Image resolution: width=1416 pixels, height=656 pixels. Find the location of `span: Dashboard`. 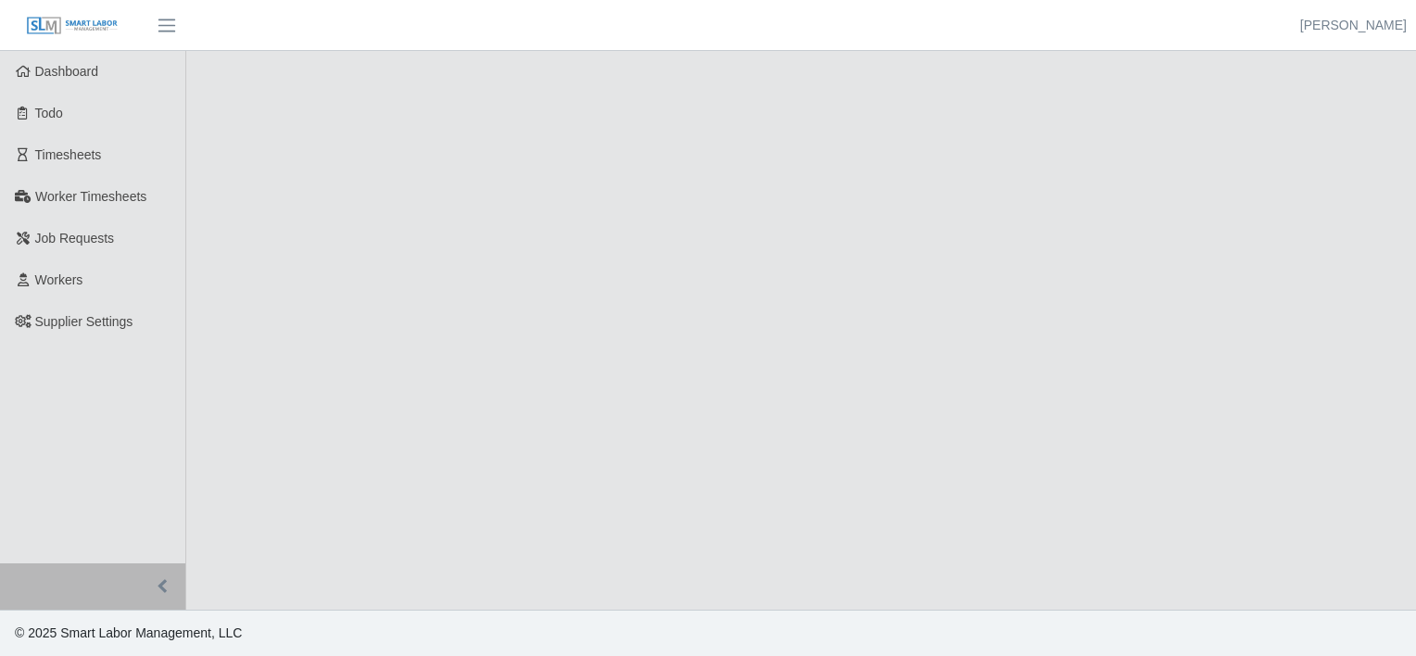

span: Dashboard is located at coordinates (67, 71).